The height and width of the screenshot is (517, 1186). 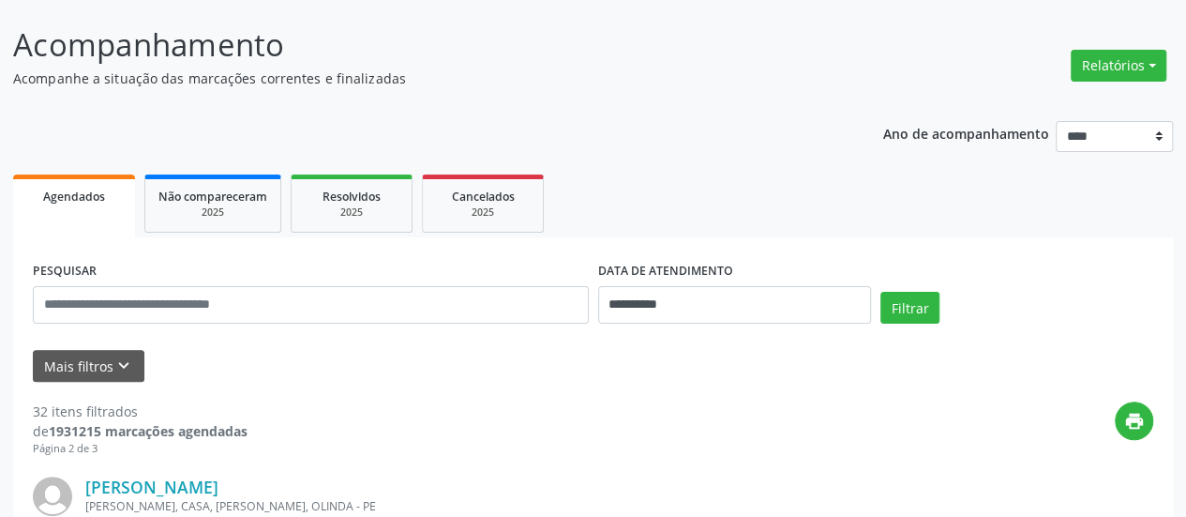 What do you see at coordinates (910, 308) in the screenshot?
I see `button: Filtrar` at bounding box center [910, 308].